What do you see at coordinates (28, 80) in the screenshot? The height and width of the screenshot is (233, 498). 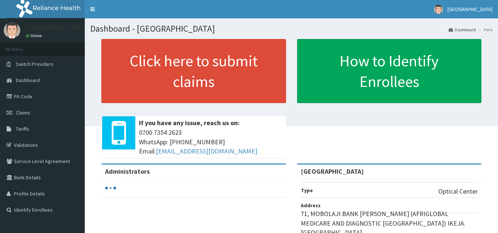 I see `span: Dashboard` at bounding box center [28, 80].